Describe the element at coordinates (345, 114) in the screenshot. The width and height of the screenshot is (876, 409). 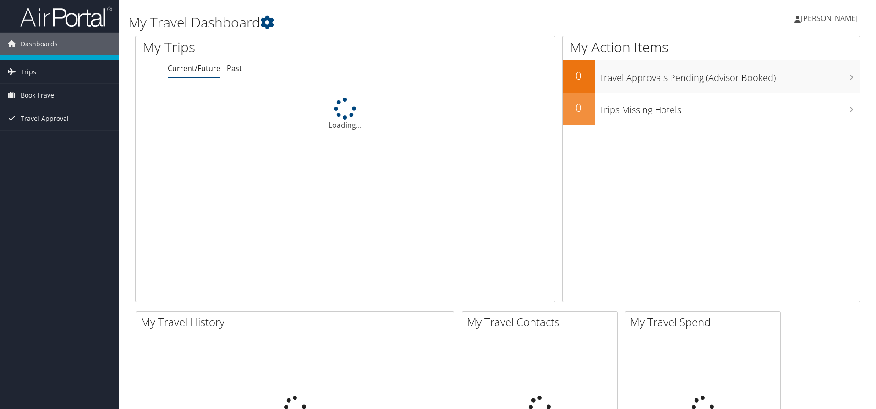
I see `div: Loading...` at that location.